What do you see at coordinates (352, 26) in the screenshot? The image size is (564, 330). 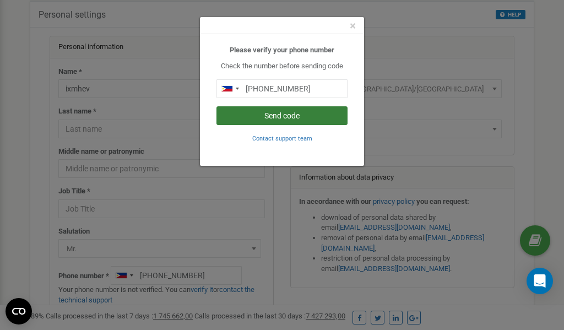 I see `button: Close` at bounding box center [352, 26].